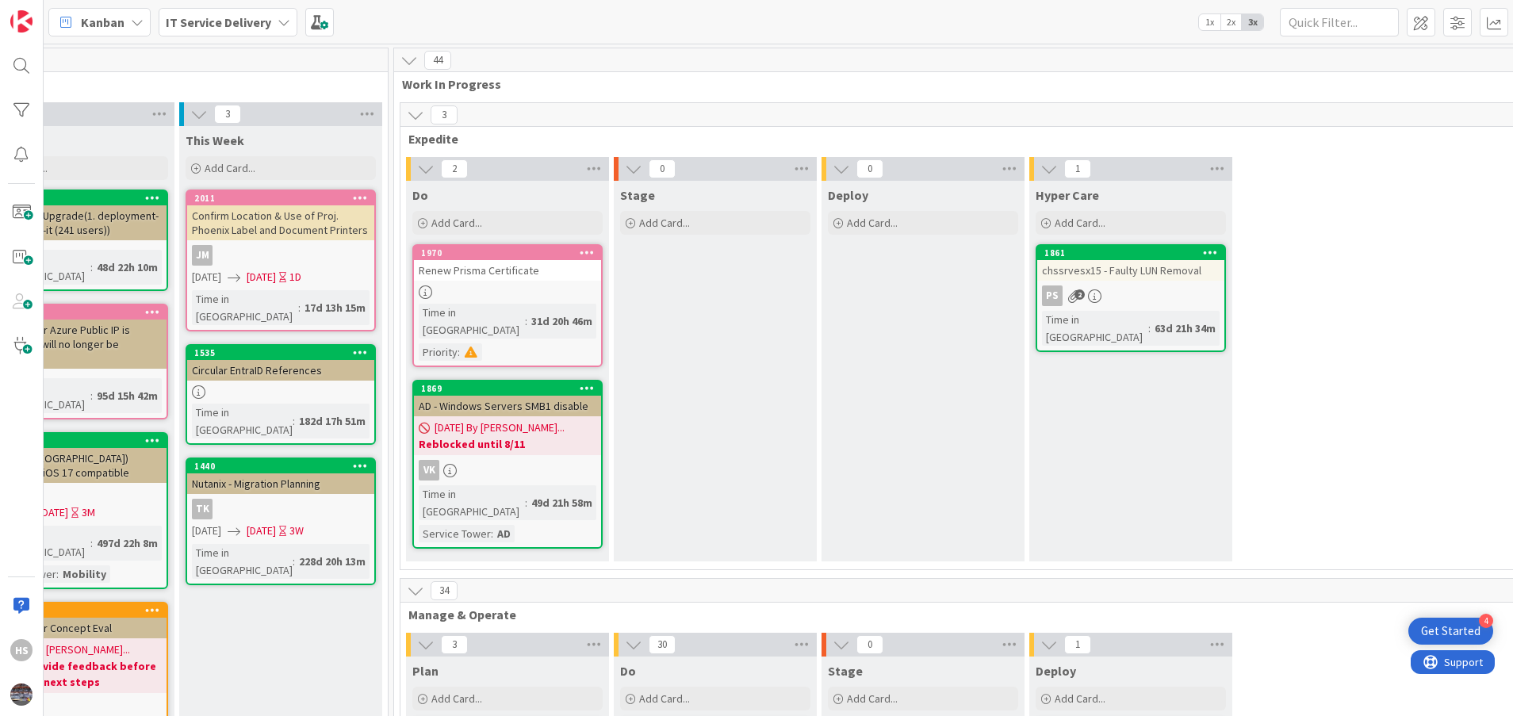 The image size is (1513, 716). Describe the element at coordinates (281, 255) in the screenshot. I see `div: JM` at that location.